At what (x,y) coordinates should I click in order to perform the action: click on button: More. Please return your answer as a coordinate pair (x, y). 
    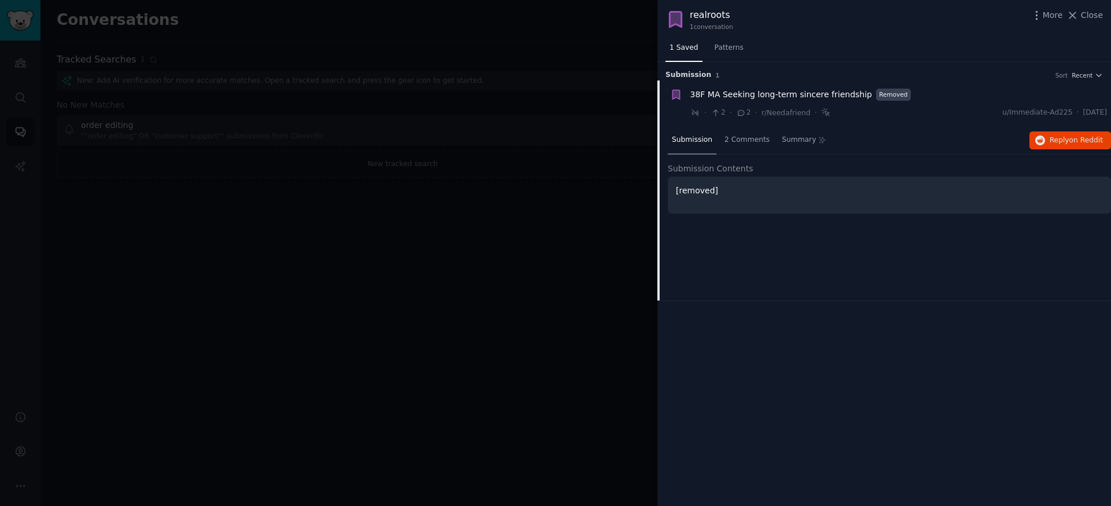
    Looking at the image, I should click on (1047, 15).